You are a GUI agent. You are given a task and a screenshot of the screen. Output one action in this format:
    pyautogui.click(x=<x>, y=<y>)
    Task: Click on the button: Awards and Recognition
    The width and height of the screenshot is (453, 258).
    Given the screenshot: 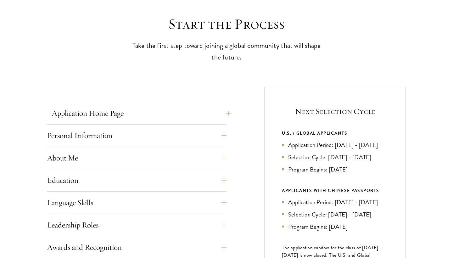 What is the action you would take?
    pyautogui.click(x=137, y=247)
    